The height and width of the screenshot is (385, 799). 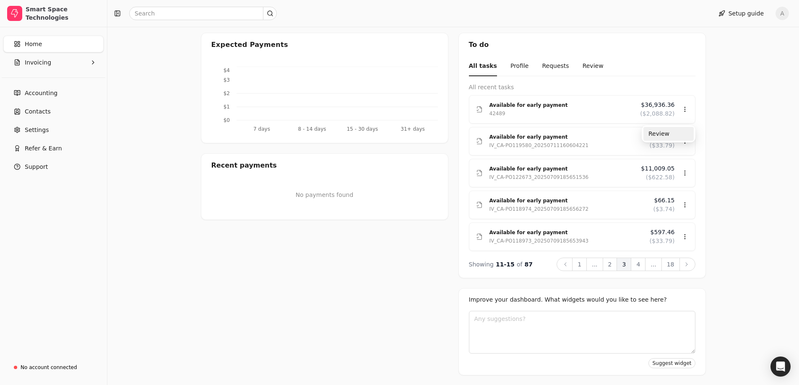 I want to click on div: Recent payments, so click(x=325, y=166).